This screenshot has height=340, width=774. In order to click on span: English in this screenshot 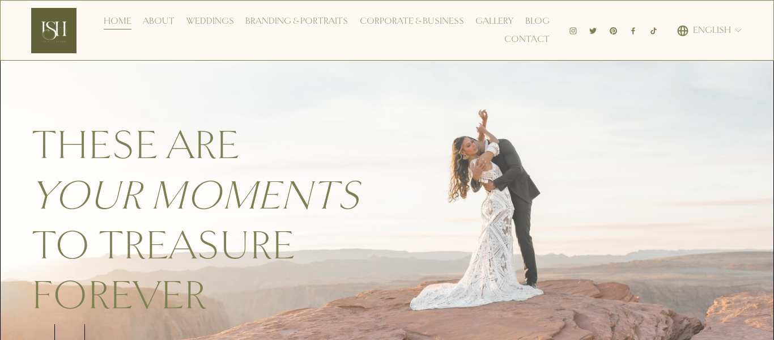, I will do `click(712, 30)`.